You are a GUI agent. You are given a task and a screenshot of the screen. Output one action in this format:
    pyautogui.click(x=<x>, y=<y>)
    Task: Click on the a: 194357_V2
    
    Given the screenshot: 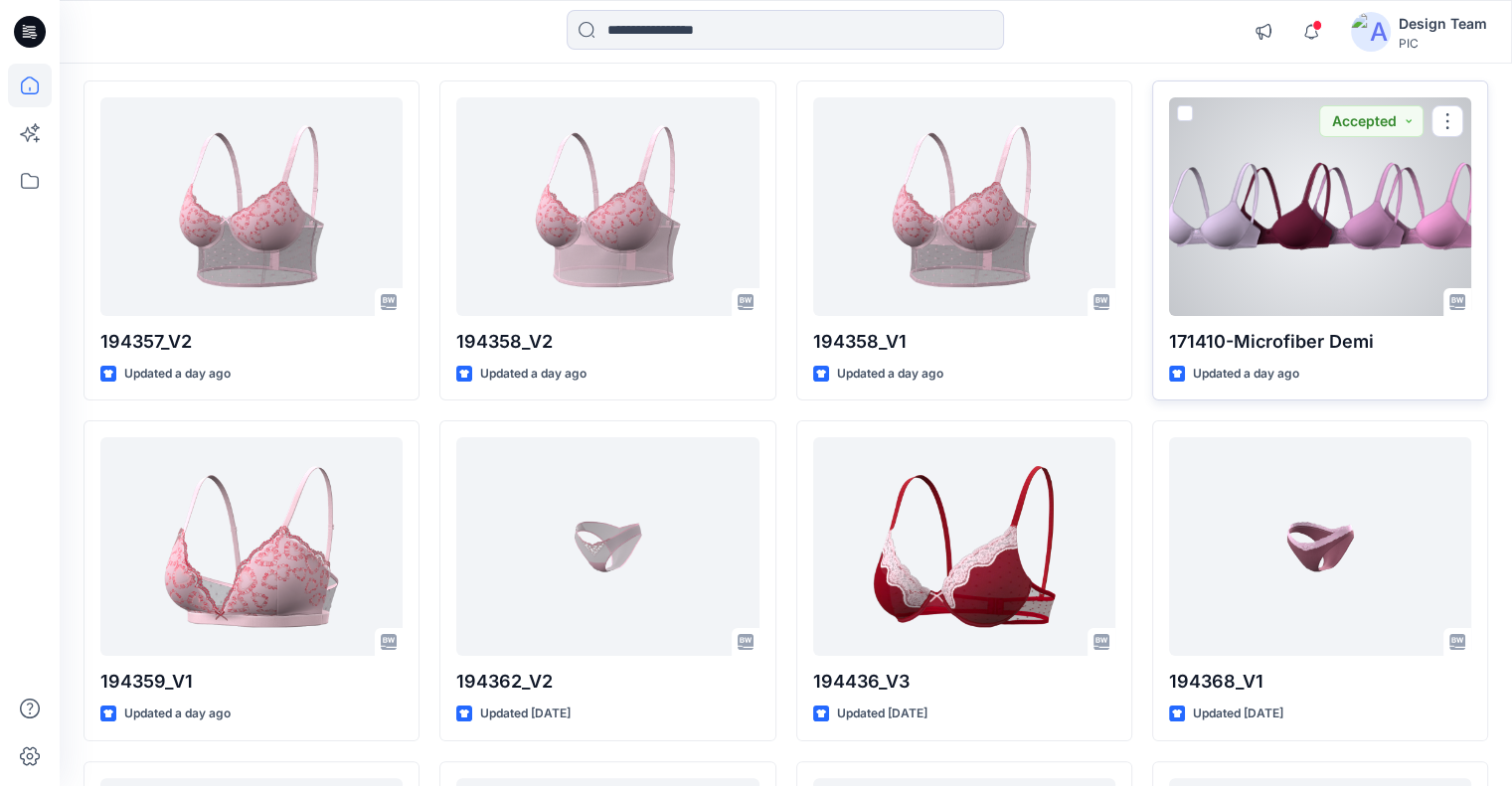 What is the action you would take?
    pyautogui.click(x=252, y=207)
    